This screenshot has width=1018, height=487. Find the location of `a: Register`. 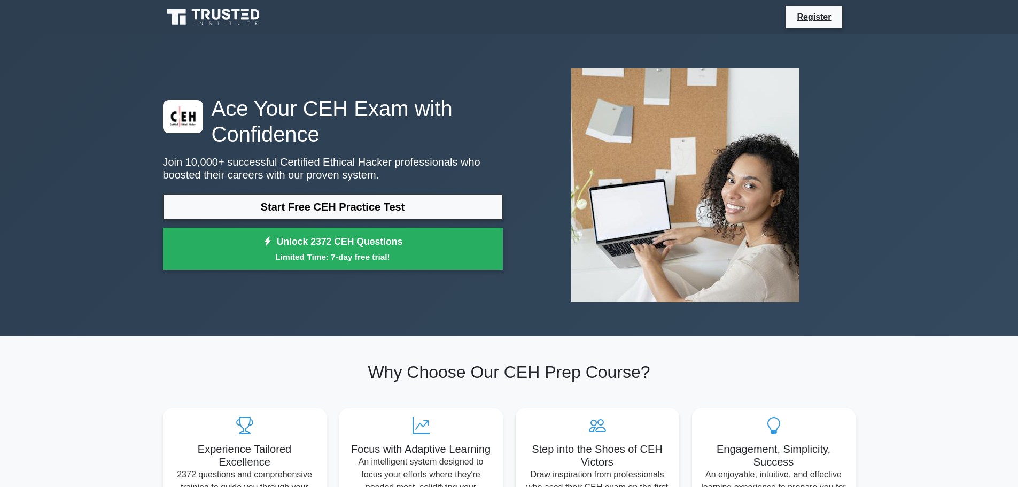

a: Register is located at coordinates (814, 17).